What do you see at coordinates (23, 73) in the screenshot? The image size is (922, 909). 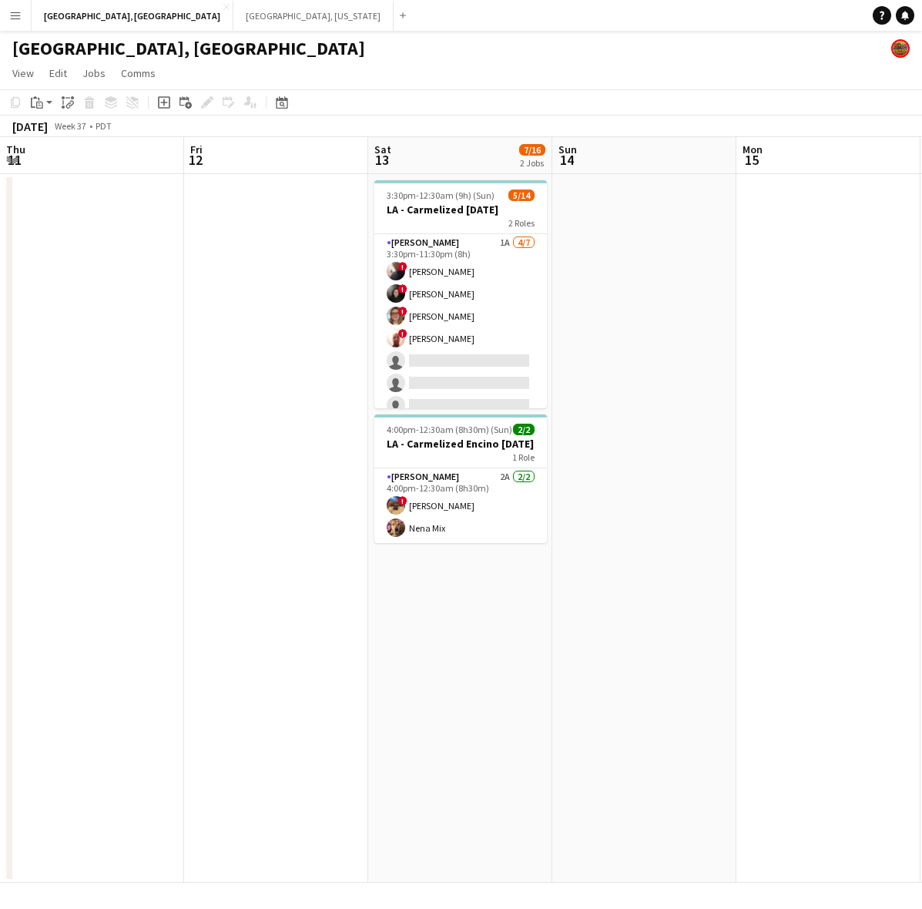 I see `a: View` at bounding box center [23, 73].